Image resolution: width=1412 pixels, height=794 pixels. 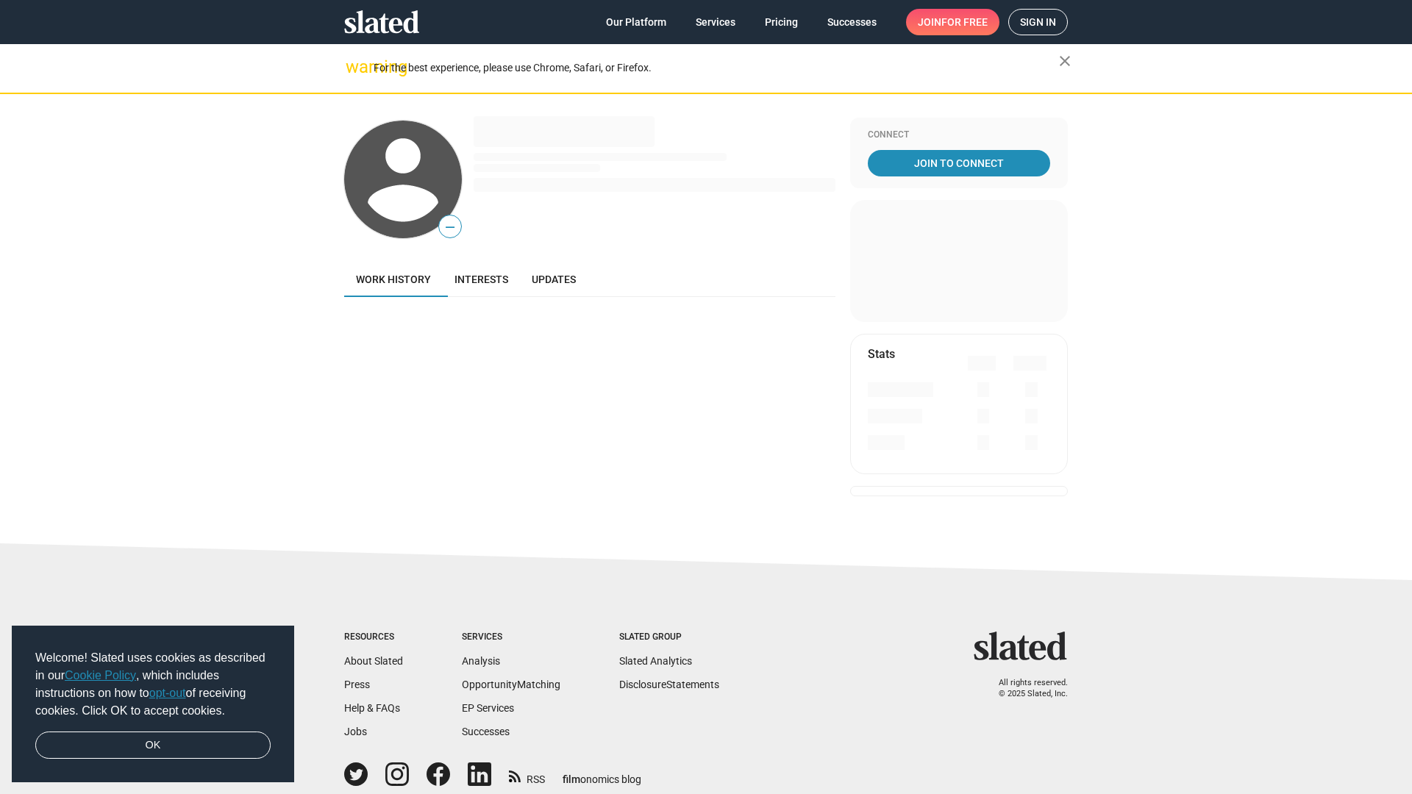 What do you see at coordinates (959, 163) in the screenshot?
I see `span: Join To Connect` at bounding box center [959, 163].